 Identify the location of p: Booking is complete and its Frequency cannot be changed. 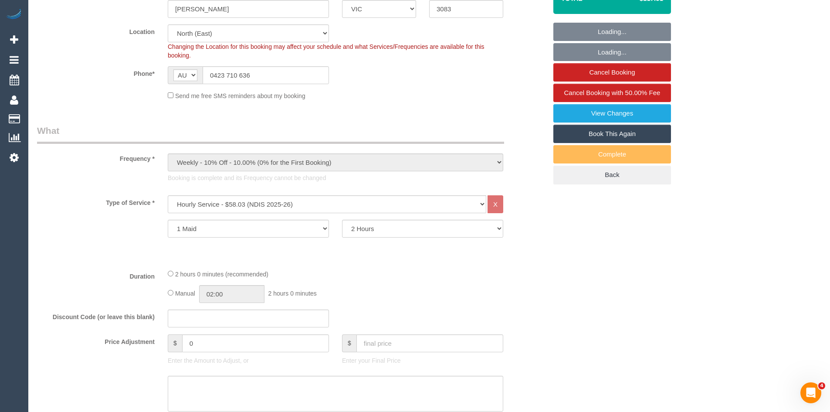
(336, 178).